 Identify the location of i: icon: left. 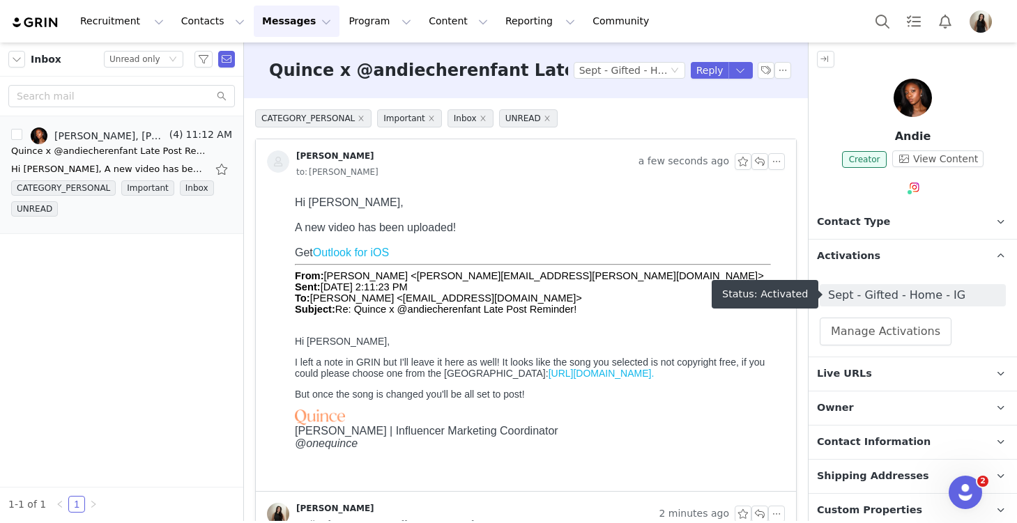
(60, 505).